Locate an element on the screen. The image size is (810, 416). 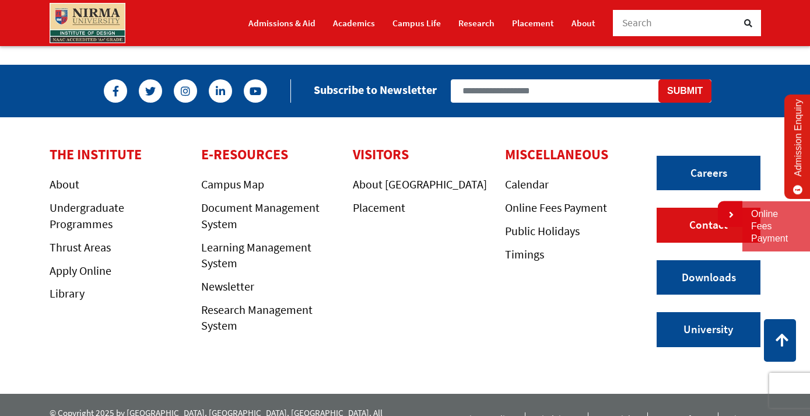
a: Newsletter is located at coordinates (227, 286).